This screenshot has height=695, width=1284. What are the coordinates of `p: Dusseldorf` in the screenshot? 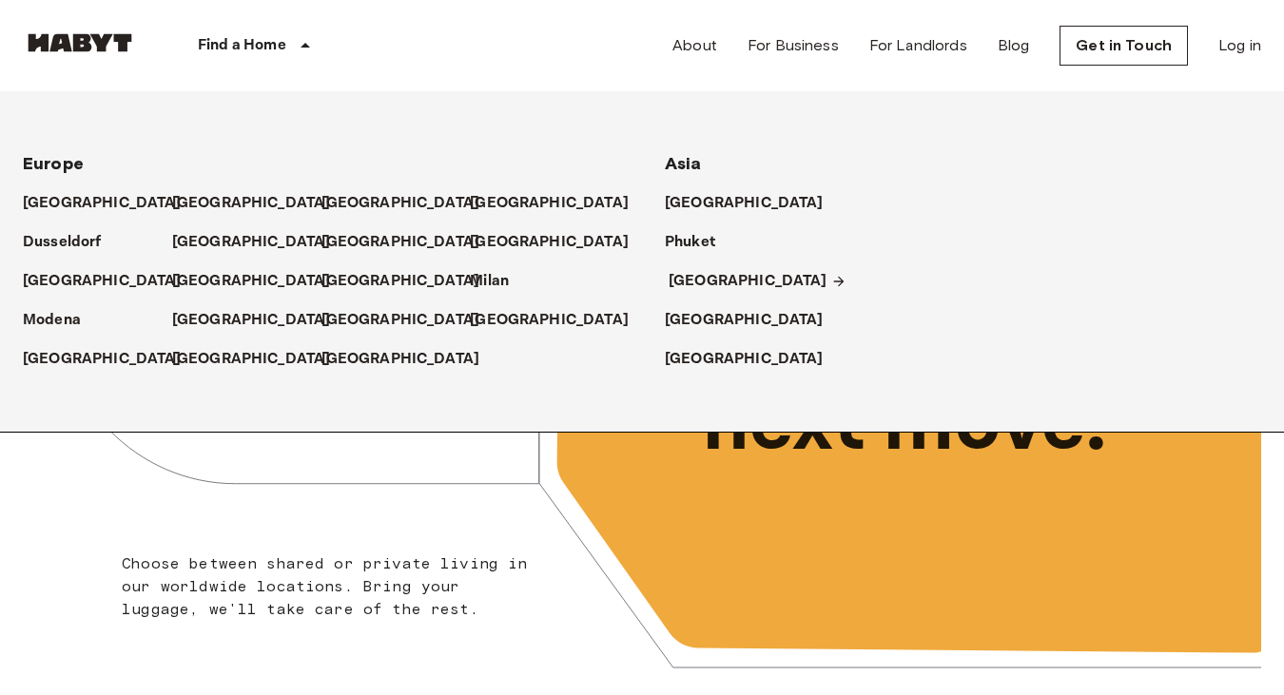 It's located at (62, 243).